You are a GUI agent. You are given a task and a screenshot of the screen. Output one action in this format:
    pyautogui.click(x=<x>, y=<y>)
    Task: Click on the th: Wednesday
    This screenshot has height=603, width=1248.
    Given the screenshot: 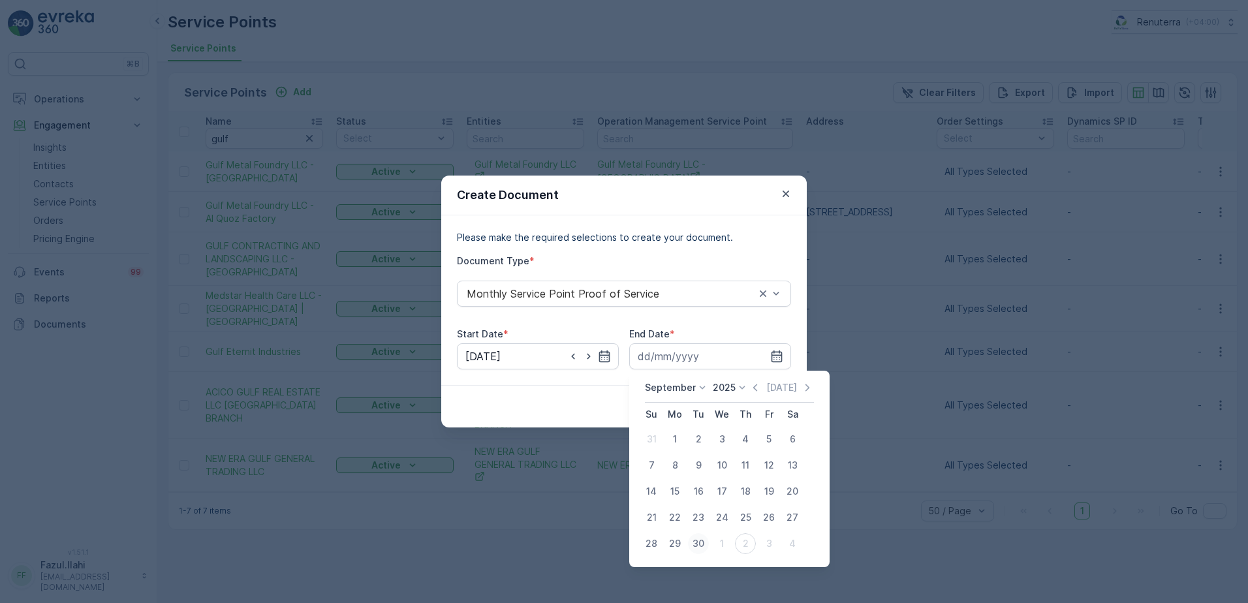 What is the action you would take?
    pyautogui.click(x=722, y=415)
    